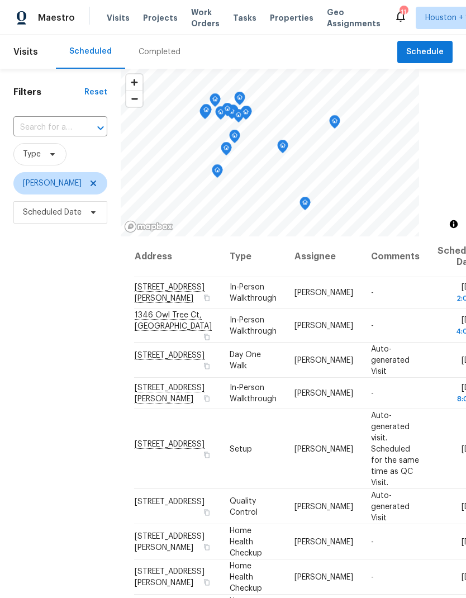  I want to click on a: Mapbox homepage, so click(149, 226).